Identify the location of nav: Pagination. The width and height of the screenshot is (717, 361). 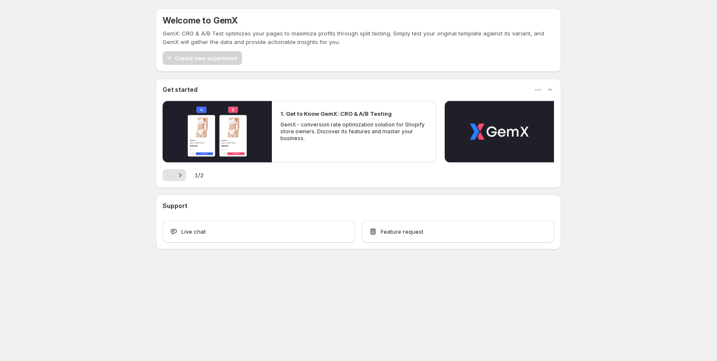
(174, 175).